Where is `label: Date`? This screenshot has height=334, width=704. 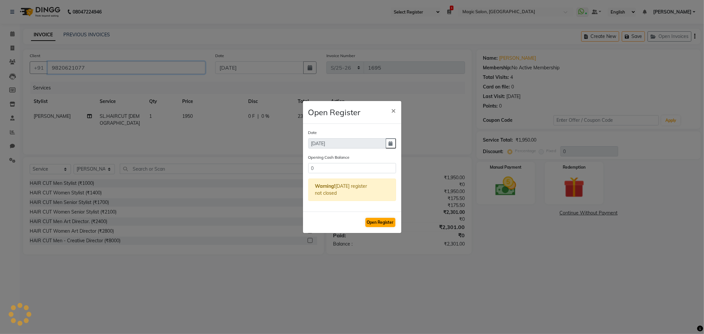 label: Date is located at coordinates (313, 133).